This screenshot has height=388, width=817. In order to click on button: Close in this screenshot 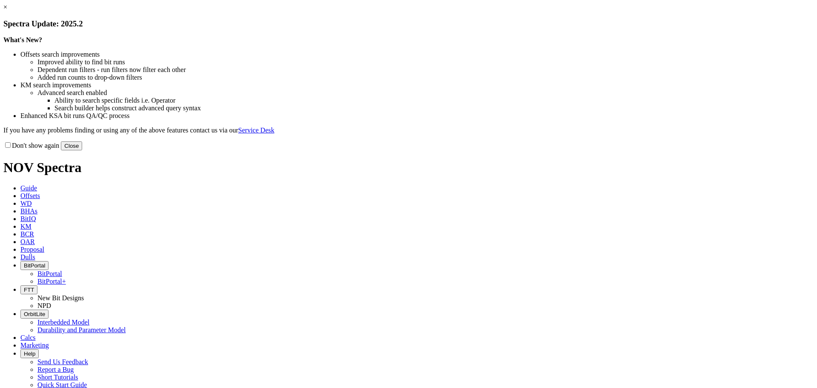, I will do `click(71, 146)`.